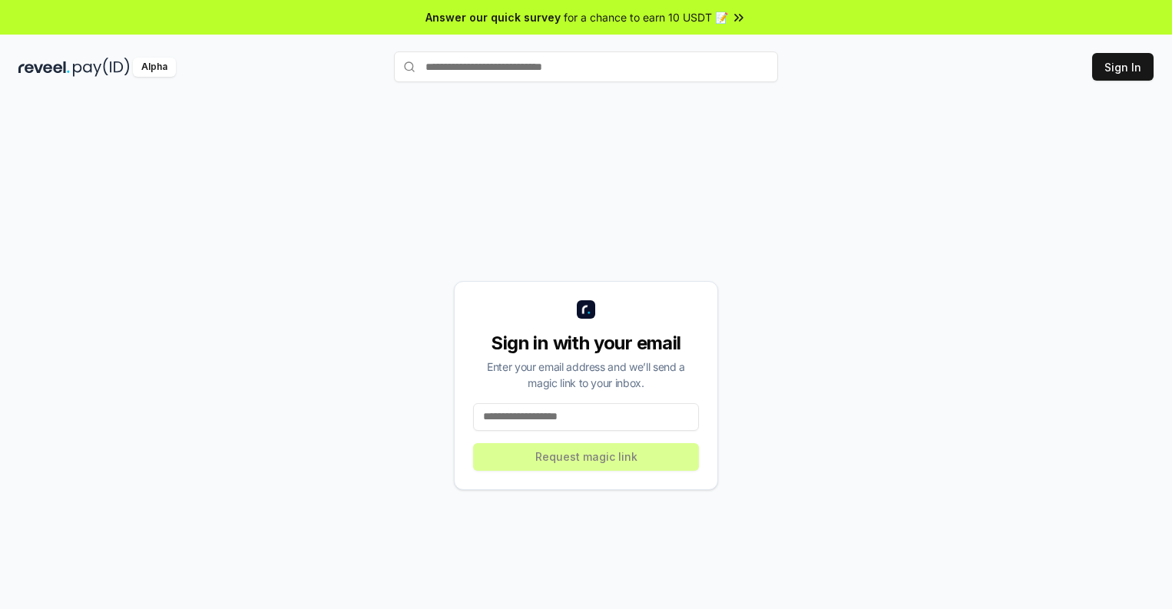 The width and height of the screenshot is (1172, 609). Describe the element at coordinates (586, 375) in the screenshot. I see `div: Enter your email address and we’ll send a magic link to your inbox.` at that location.